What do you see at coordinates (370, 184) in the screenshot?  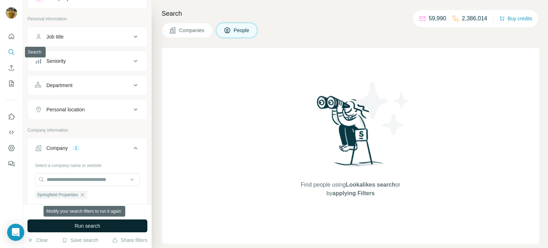 I see `span: Lookalikes search` at bounding box center [370, 184].